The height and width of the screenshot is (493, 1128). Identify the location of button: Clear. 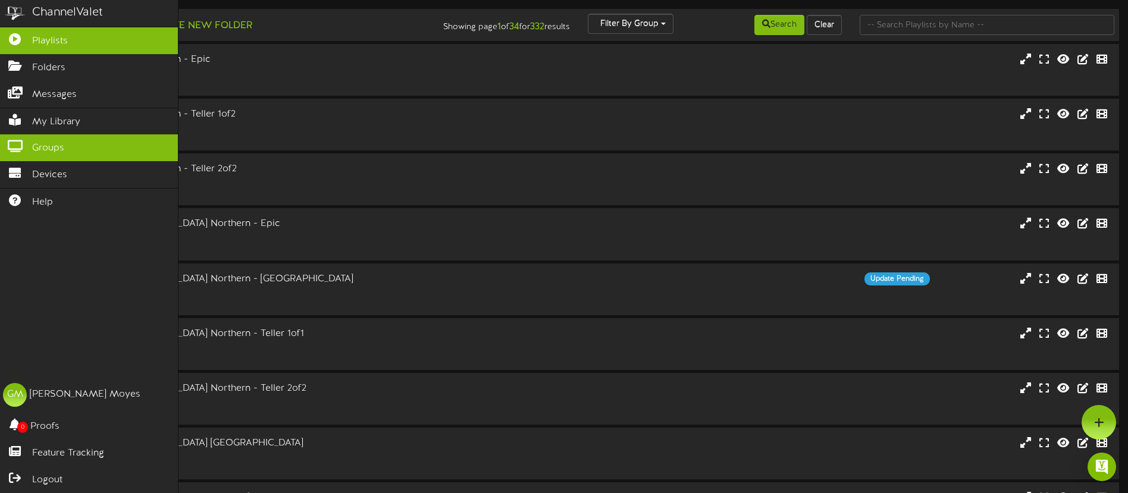
(824, 25).